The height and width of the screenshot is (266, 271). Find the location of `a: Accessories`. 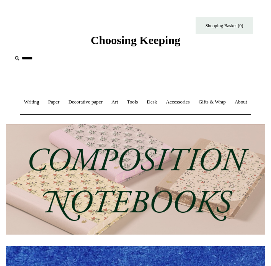

a: Accessories is located at coordinates (178, 102).